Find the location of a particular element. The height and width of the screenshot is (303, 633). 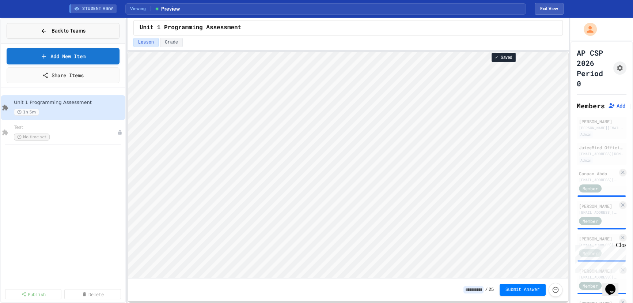

span: Saved is located at coordinates (507, 57).